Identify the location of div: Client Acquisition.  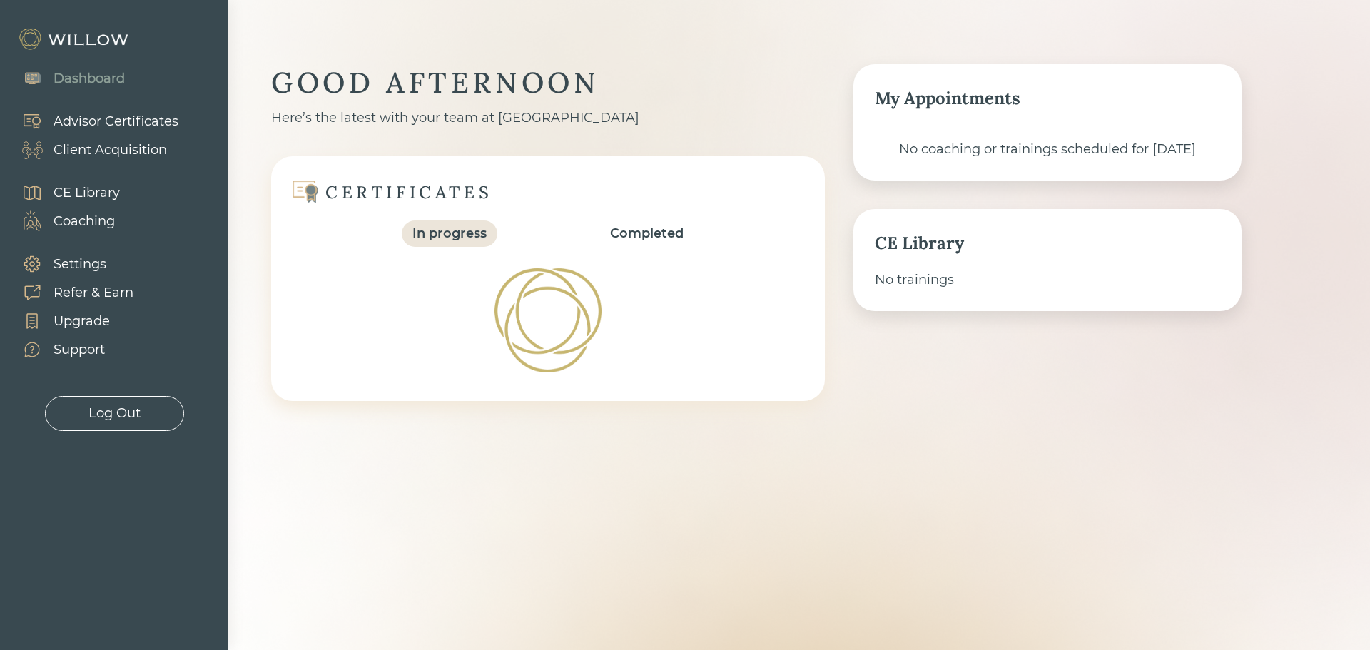
(110, 150).